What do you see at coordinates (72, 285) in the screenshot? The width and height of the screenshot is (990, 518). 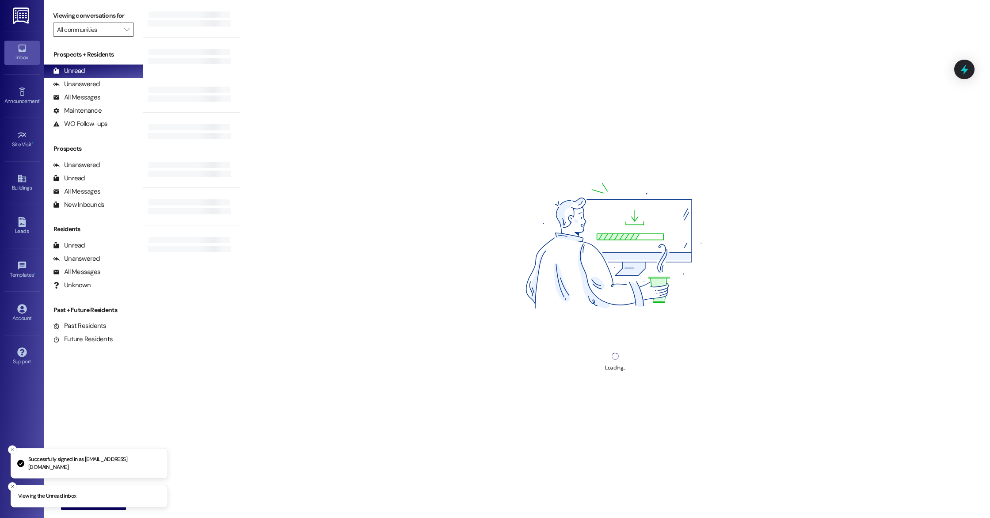 I see `div: Unknown` at bounding box center [72, 285].